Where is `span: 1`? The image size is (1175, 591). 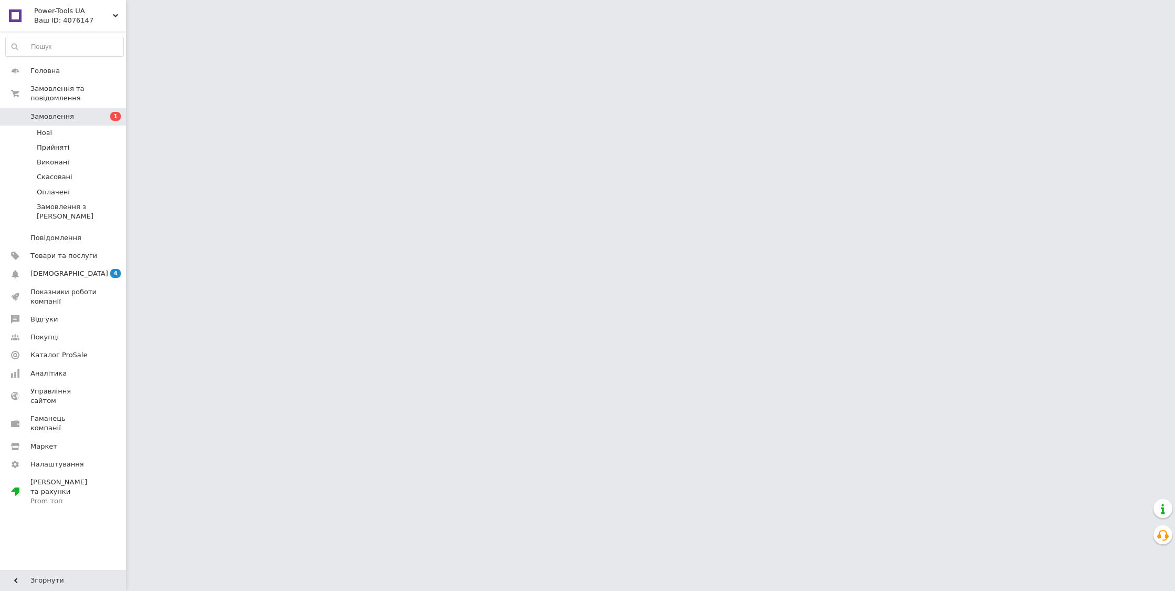
span: 1 is located at coordinates (116, 116).